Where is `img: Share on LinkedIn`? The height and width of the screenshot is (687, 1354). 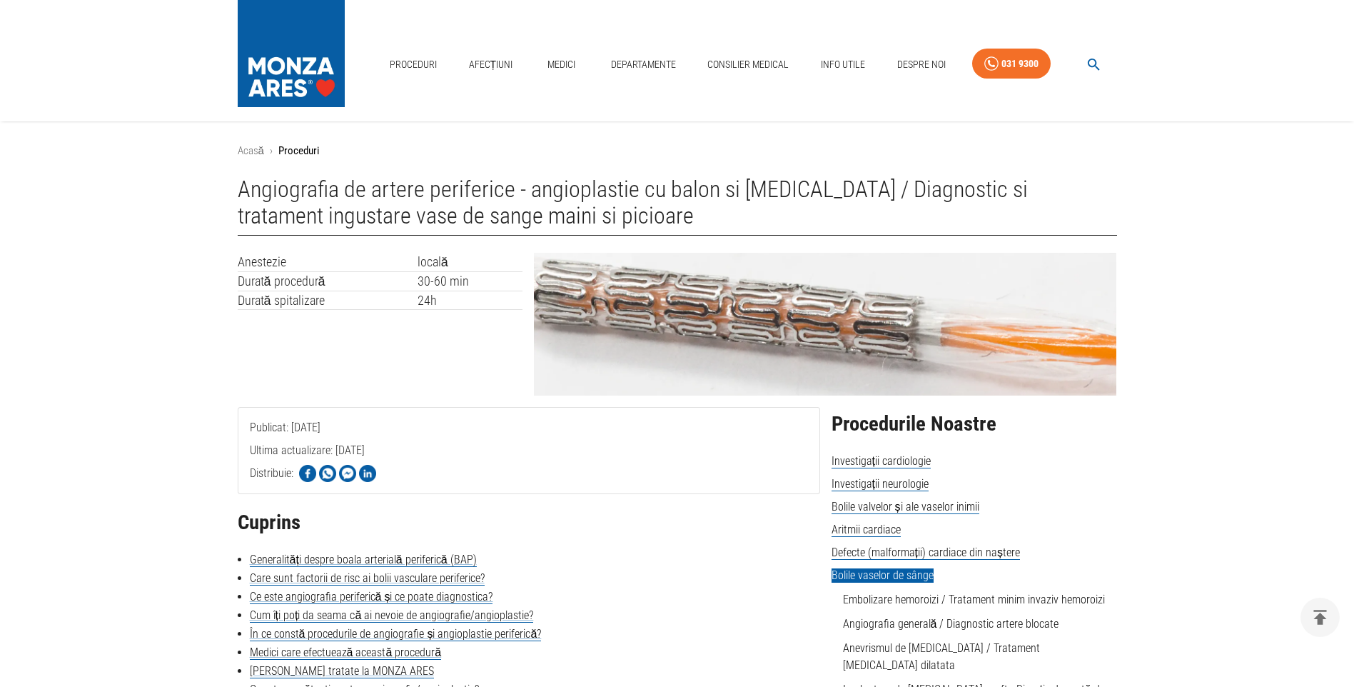
img: Share on LinkedIn is located at coordinates (368, 473).